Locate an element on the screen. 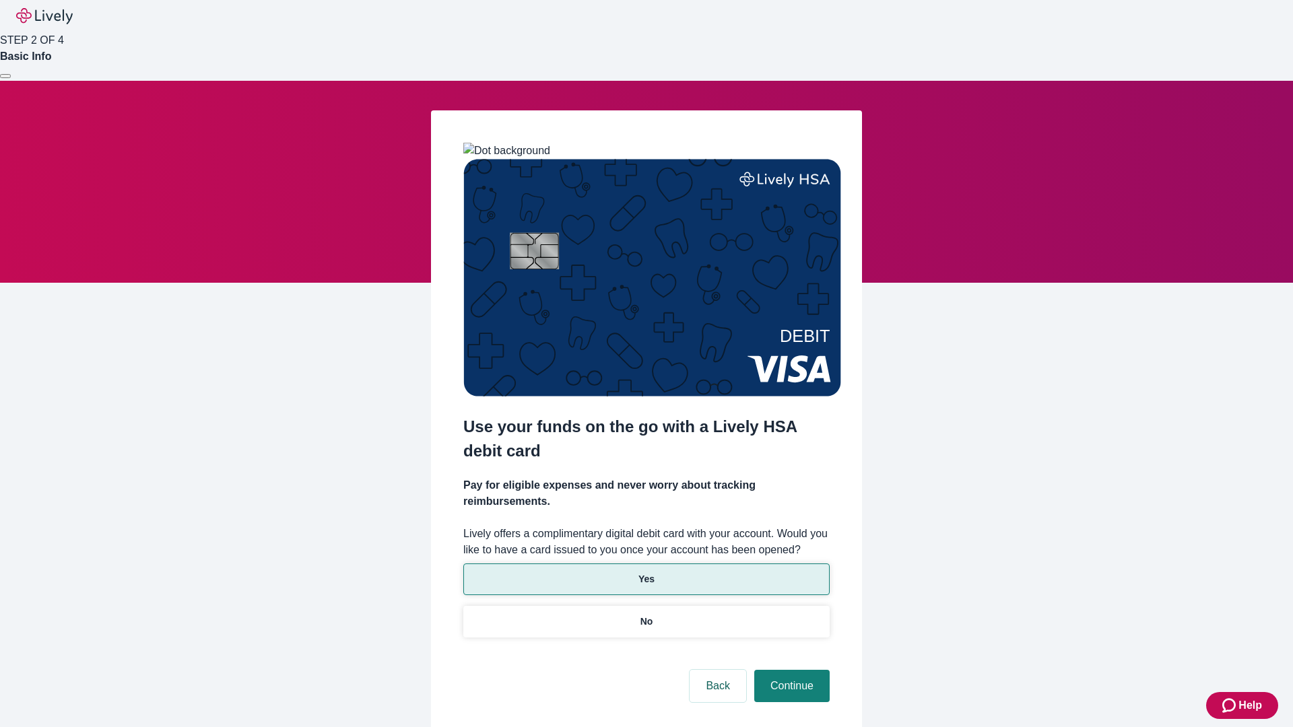  img: Lively is located at coordinates (44, 16).